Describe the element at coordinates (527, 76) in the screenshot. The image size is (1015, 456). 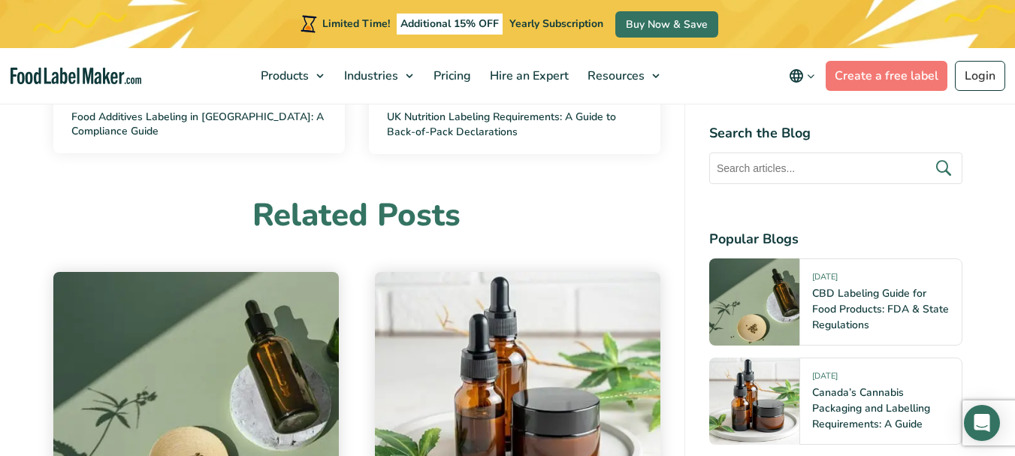
I see `a: Hire an Expert` at that location.